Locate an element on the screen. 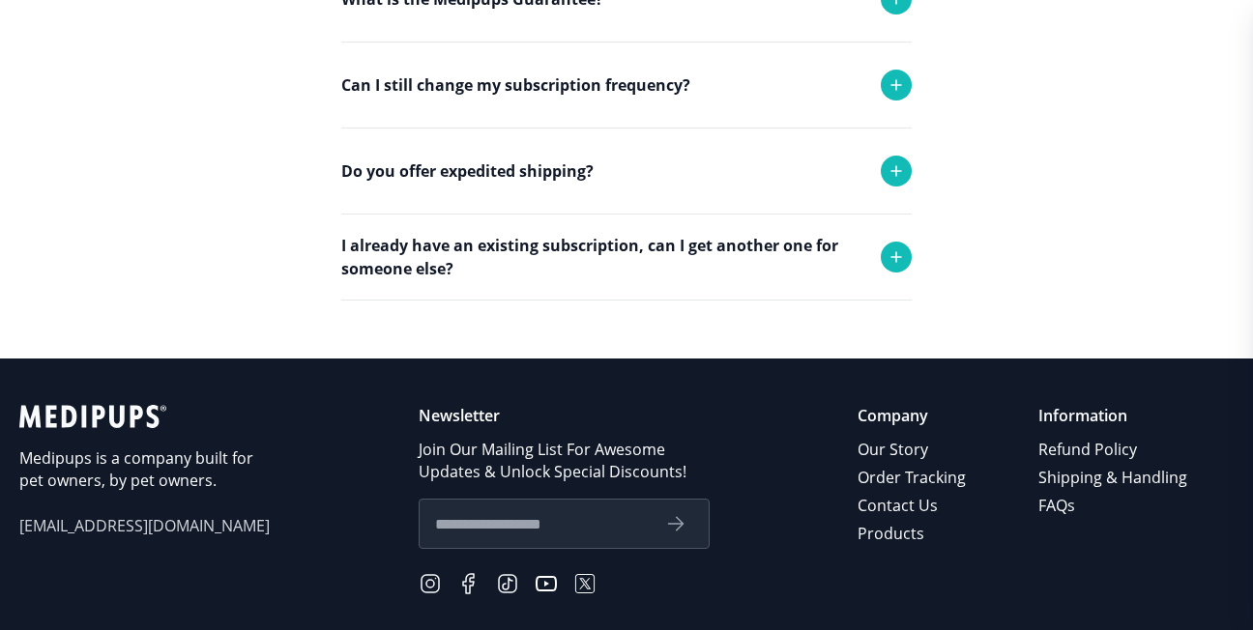 The width and height of the screenshot is (1253, 630). p: Newsletter is located at coordinates (564, 416).